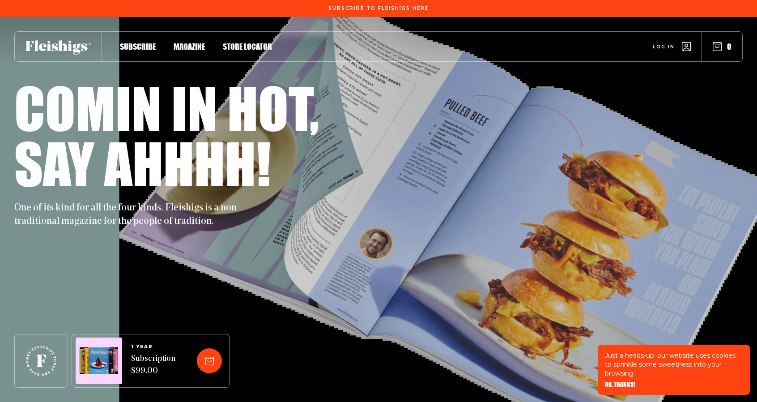 This screenshot has width=757, height=402. Describe the element at coordinates (671, 47) in the screenshot. I see `button: Log in` at that location.